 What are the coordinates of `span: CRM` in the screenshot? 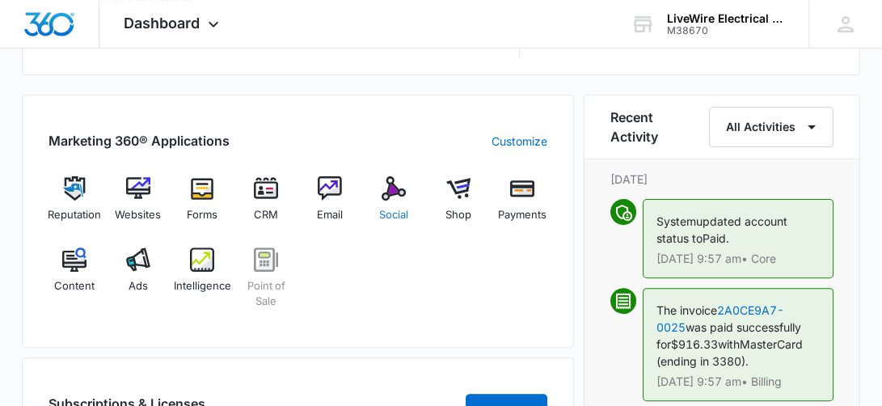 It's located at (266, 215).